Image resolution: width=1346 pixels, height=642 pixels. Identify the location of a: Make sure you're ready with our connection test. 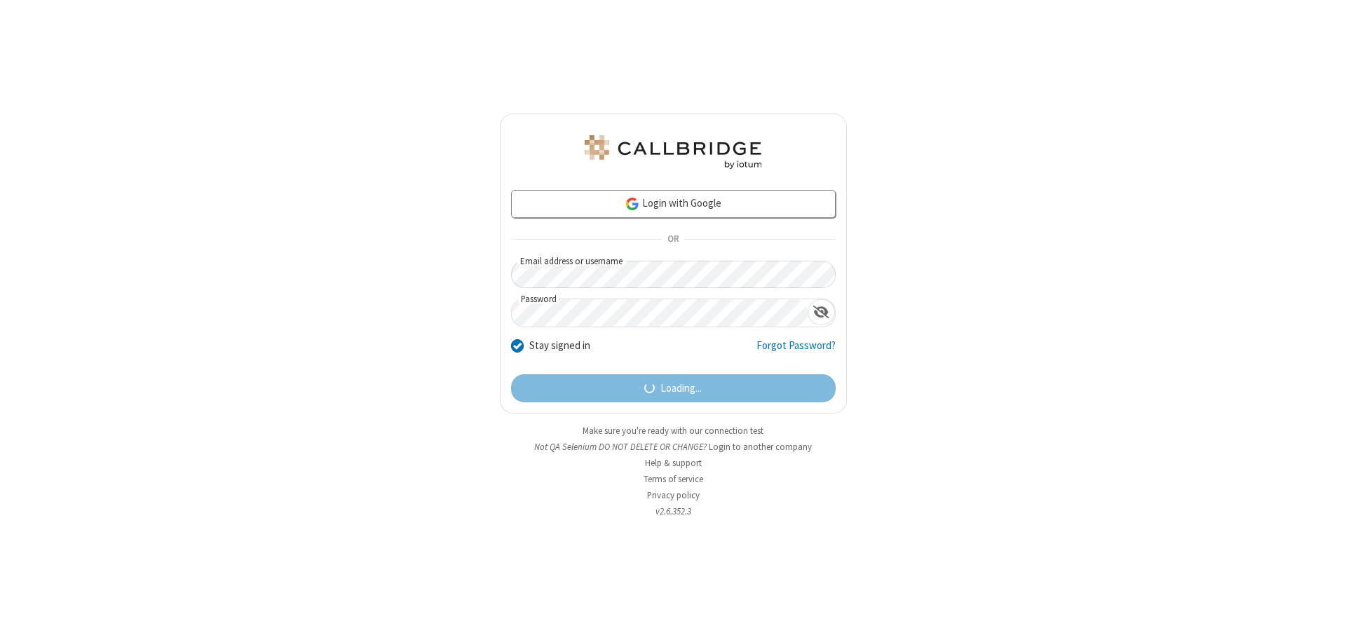
(673, 431).